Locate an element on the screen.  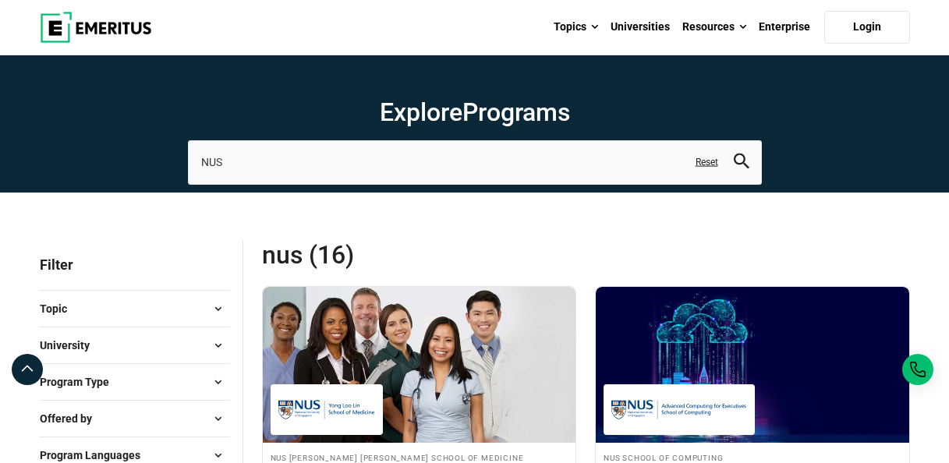
img: NUS School of Computing is located at coordinates (679, 410).